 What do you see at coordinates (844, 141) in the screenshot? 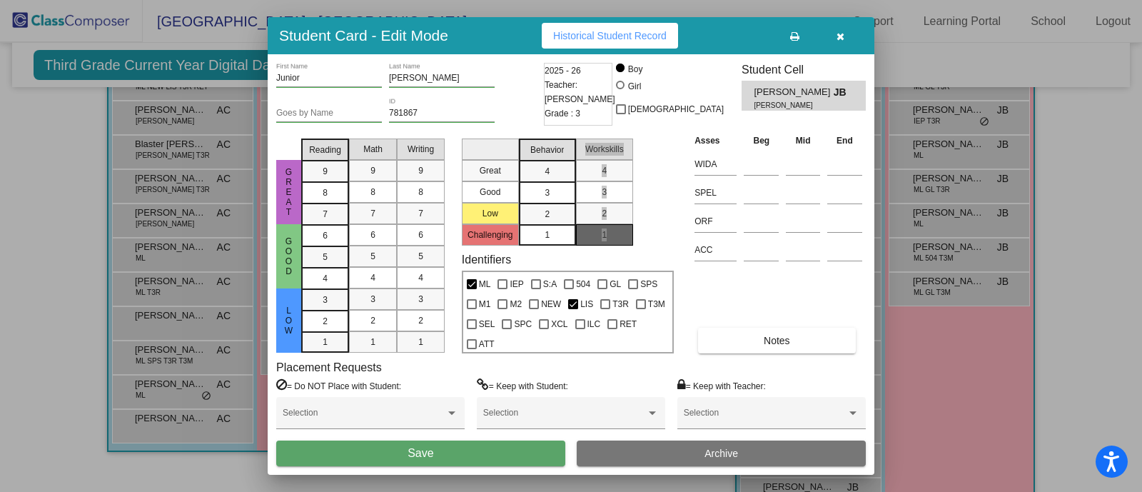
I see `th: End` at bounding box center [844, 141].